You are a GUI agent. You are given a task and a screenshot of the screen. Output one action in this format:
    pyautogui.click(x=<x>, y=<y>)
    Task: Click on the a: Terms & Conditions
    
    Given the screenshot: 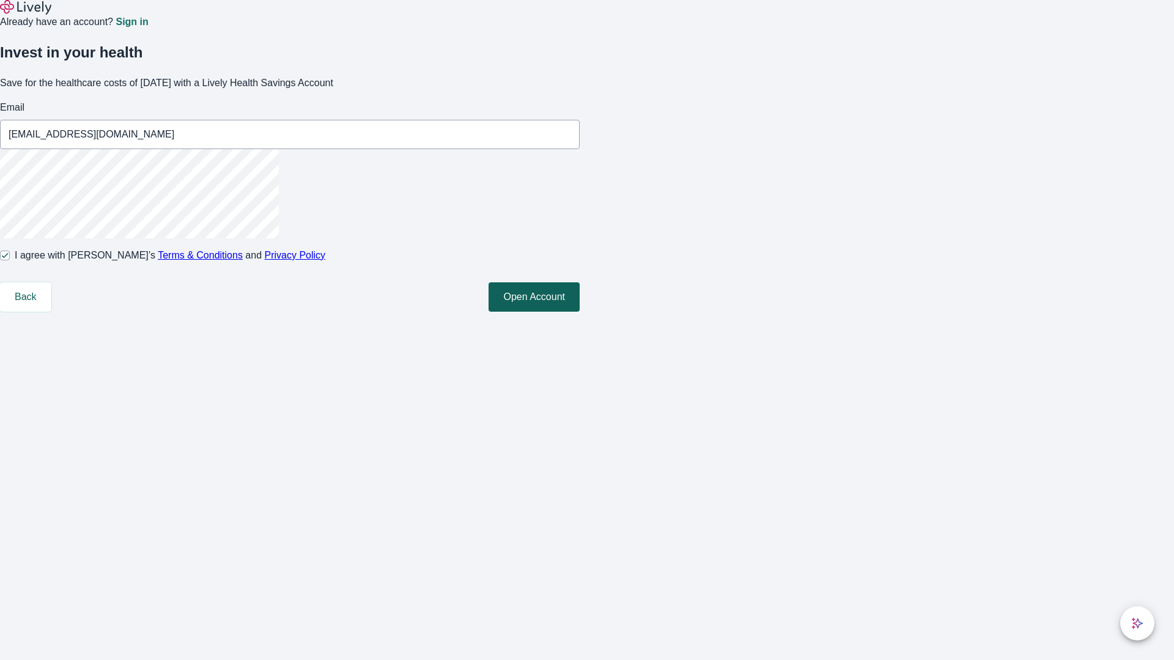 What is the action you would take?
    pyautogui.click(x=200, y=255)
    